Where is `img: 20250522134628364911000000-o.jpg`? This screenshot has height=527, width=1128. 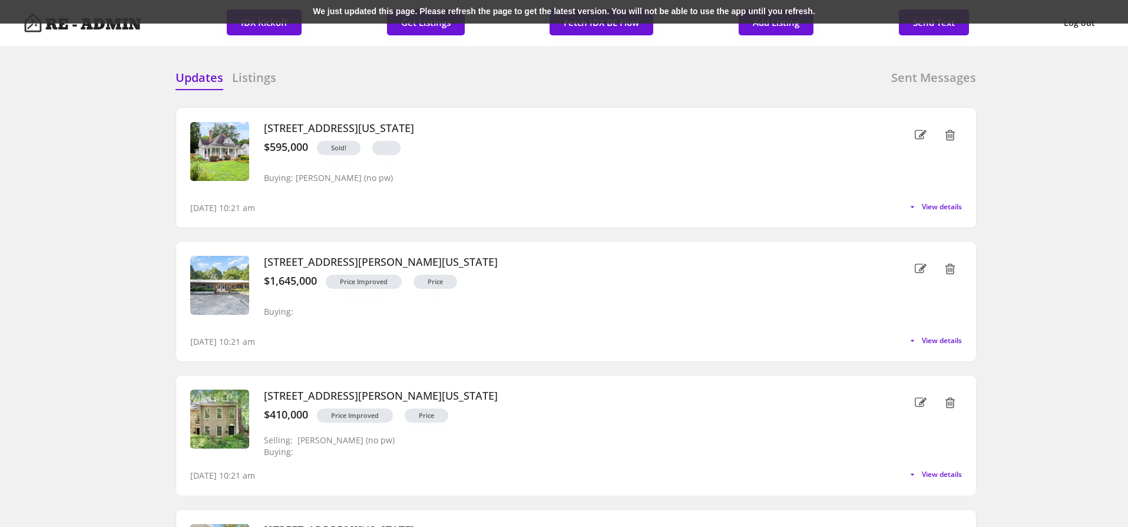 img: 20250522134628364911000000-o.jpg is located at coordinates (220, 285).